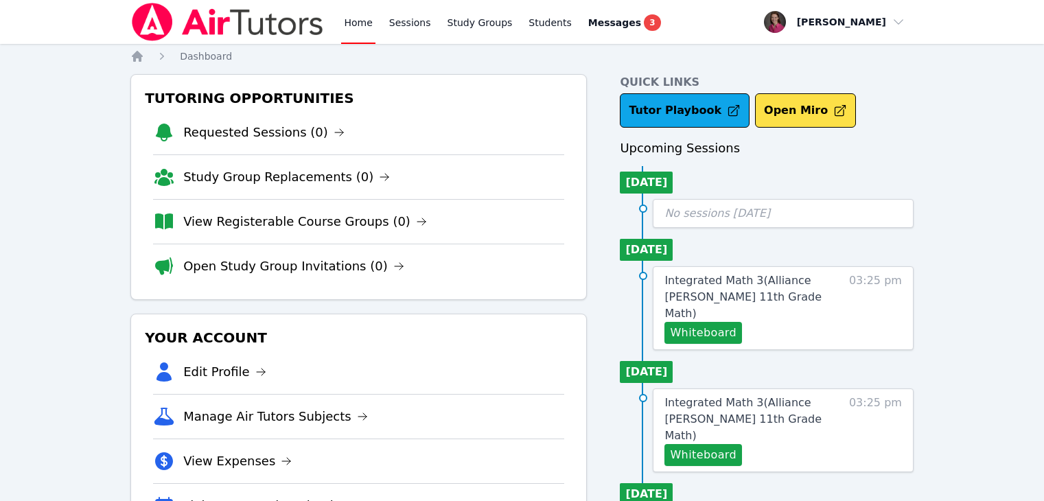  I want to click on a: Tutor Playbook, so click(684, 110).